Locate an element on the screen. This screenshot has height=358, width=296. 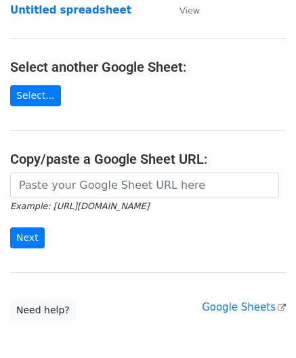
a: Select... is located at coordinates (35, 95).